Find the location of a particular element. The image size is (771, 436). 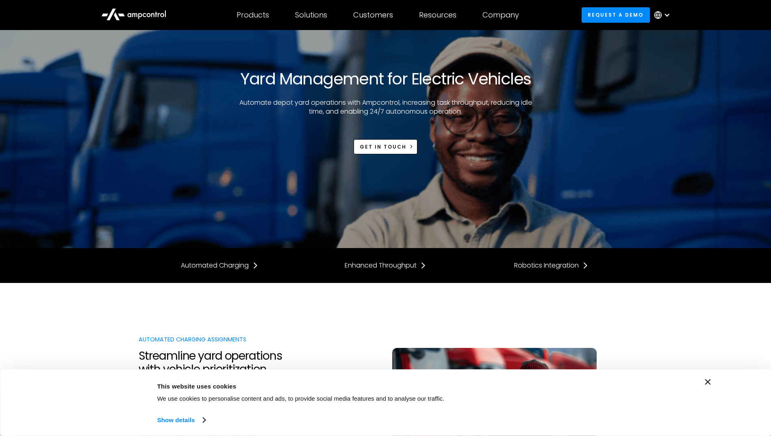

a: Enhanced Throughput is located at coordinates (385, 266).